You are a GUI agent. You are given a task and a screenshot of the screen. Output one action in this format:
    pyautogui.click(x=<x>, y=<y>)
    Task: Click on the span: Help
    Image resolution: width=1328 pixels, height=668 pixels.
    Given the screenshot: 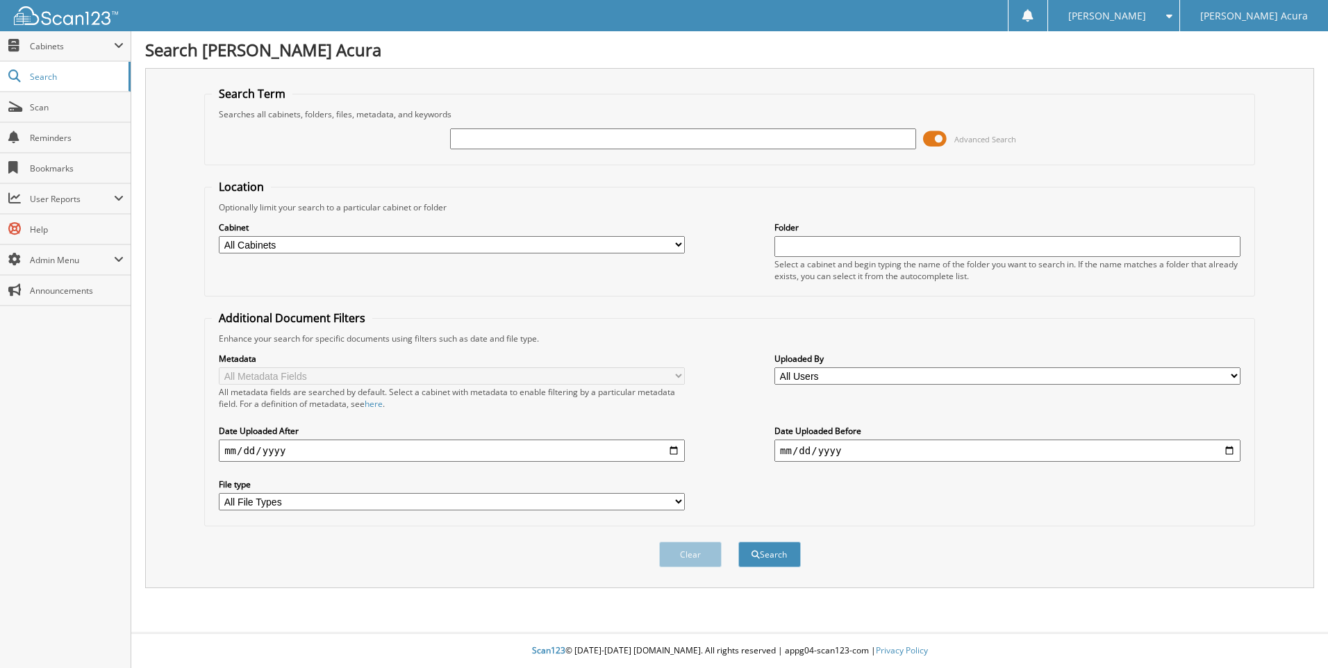 What is the action you would take?
    pyautogui.click(x=76, y=229)
    